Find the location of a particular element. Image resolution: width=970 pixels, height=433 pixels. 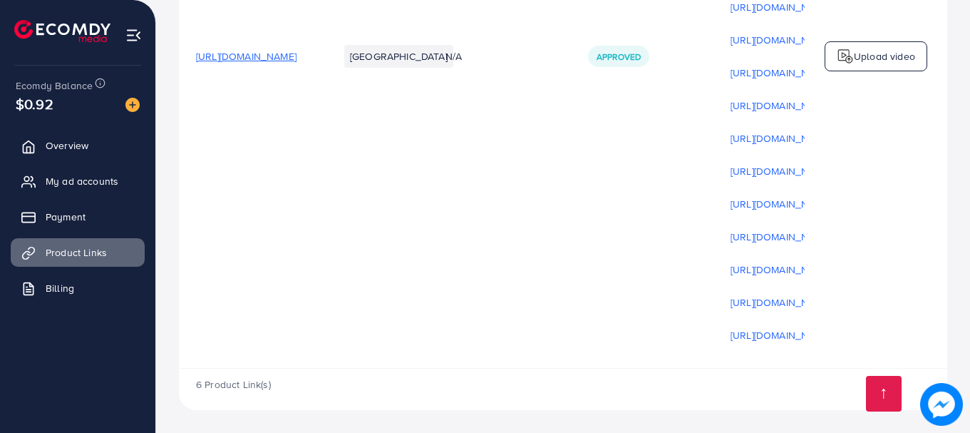

a: Overview is located at coordinates (78, 145).